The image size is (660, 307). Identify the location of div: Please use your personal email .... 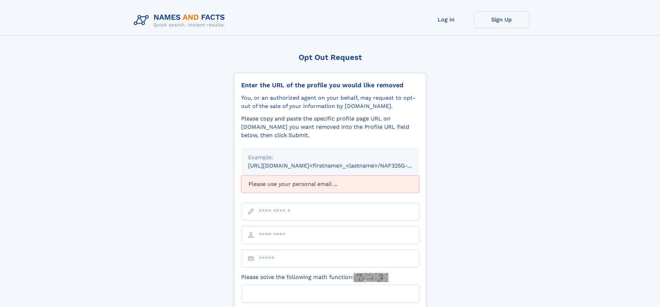
(330, 184).